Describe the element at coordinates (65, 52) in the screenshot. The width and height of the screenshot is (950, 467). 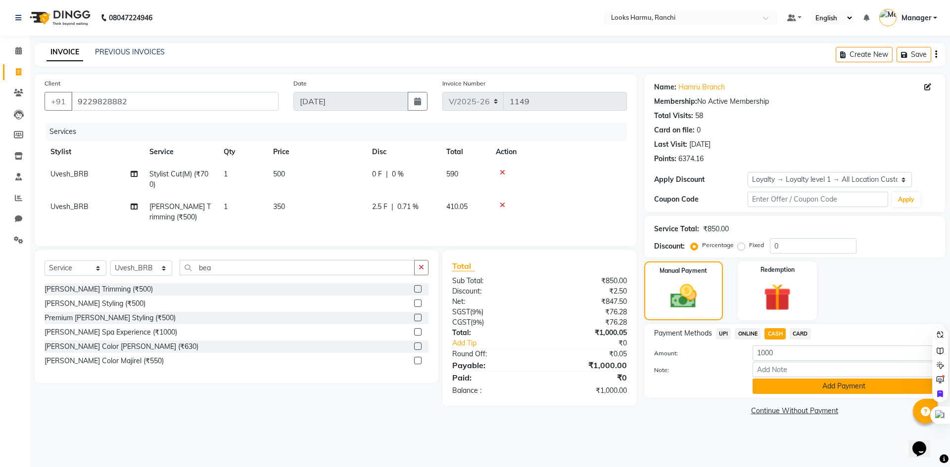
I see `a: INVOICE` at that location.